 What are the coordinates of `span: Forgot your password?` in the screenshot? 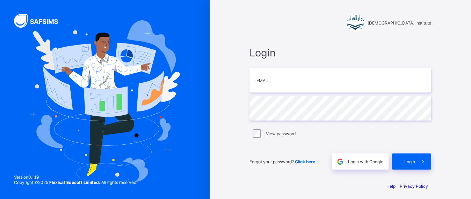 It's located at (282, 161).